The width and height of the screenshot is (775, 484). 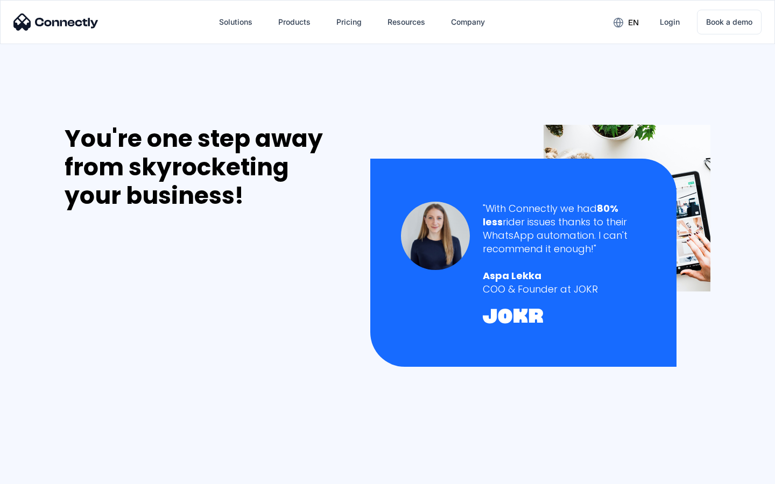 What do you see at coordinates (349, 22) in the screenshot?
I see `a: Pricing` at bounding box center [349, 22].